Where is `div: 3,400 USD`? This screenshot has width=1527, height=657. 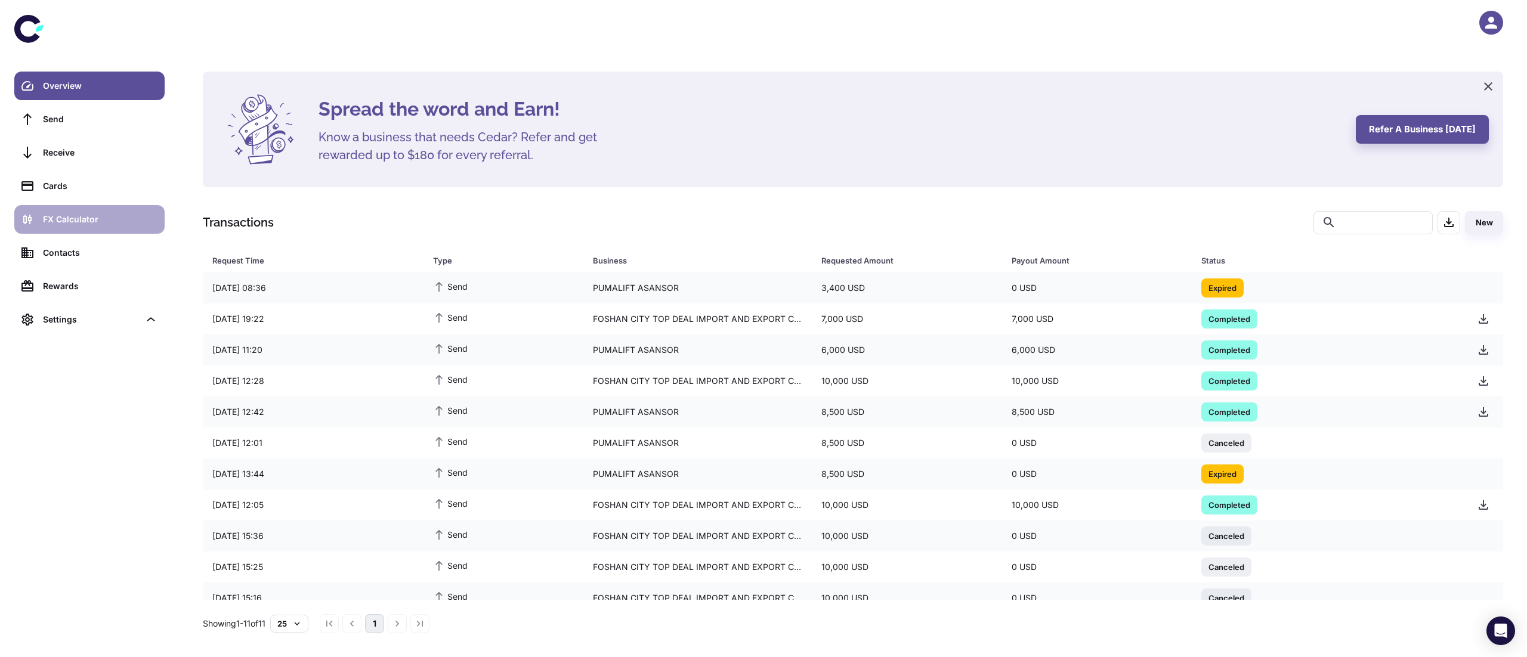
div: 3,400 USD is located at coordinates (906, 288).